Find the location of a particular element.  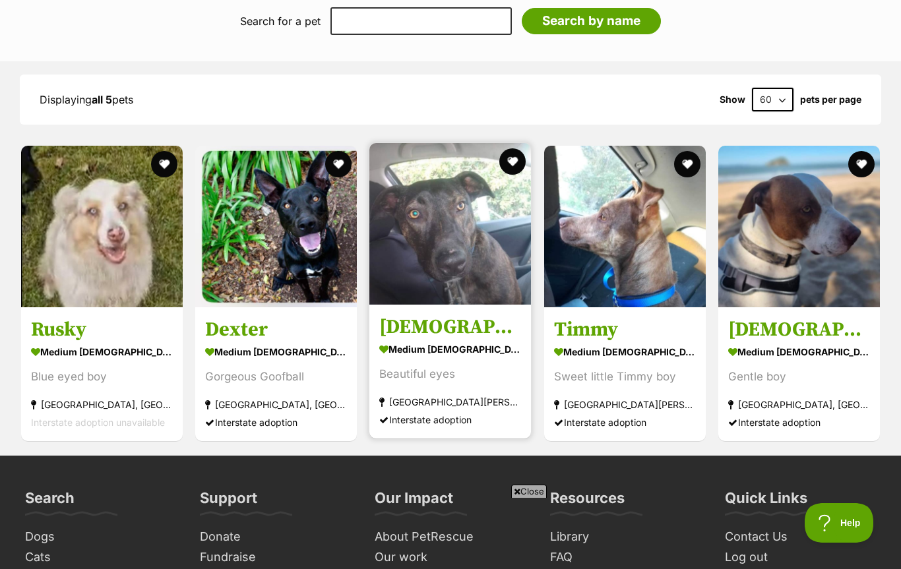

h3: Support is located at coordinates (228, 502).